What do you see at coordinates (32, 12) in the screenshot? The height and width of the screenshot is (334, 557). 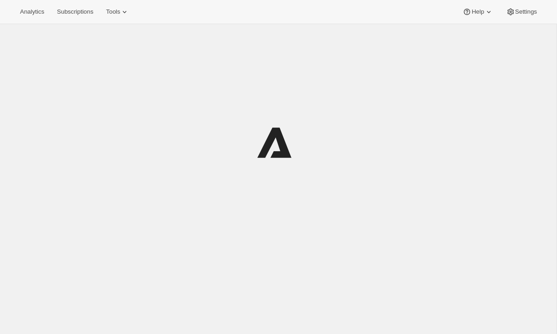 I see `button: Analytics` at bounding box center [32, 12].